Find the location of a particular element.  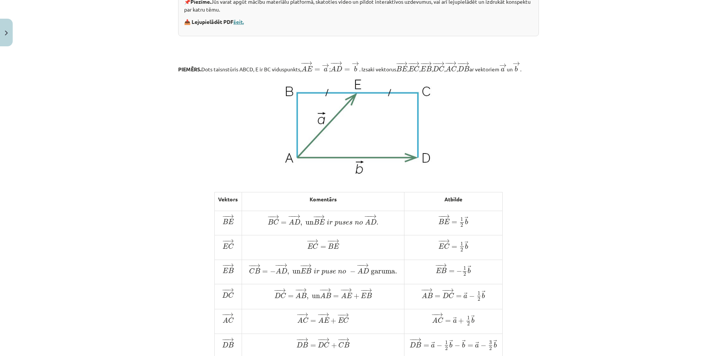

b: Atbilde is located at coordinates (453, 199).